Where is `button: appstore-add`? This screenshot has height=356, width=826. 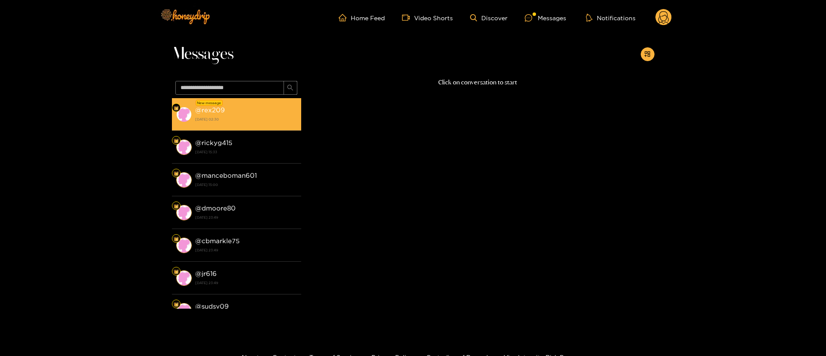 button: appstore-add is located at coordinates (648, 54).